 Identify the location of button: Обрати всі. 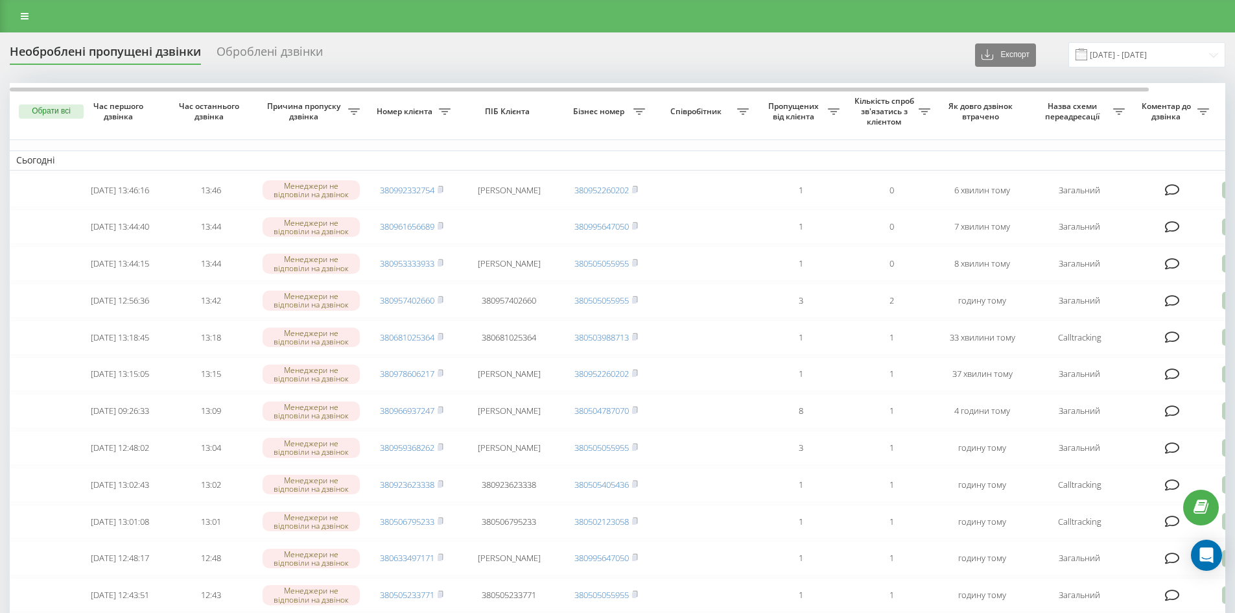
(51, 112).